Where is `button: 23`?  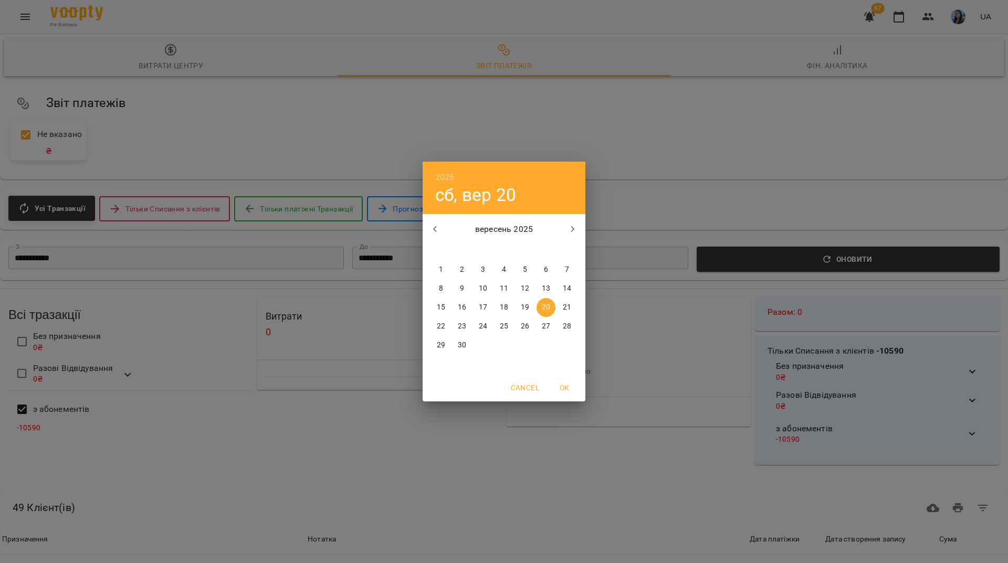
button: 23 is located at coordinates (462, 327).